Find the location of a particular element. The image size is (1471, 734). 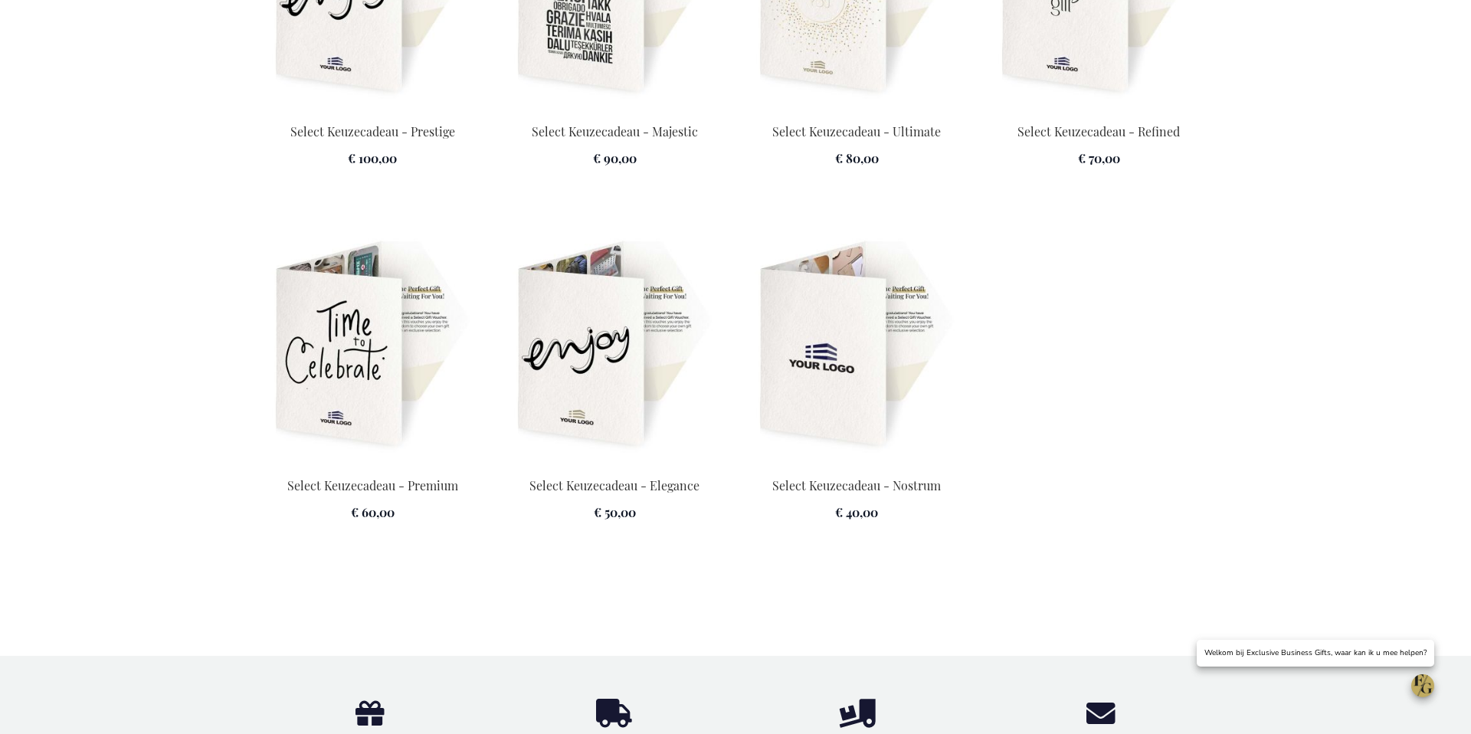

a: Select Keuzecadeau - Prestige is located at coordinates (372, 131).